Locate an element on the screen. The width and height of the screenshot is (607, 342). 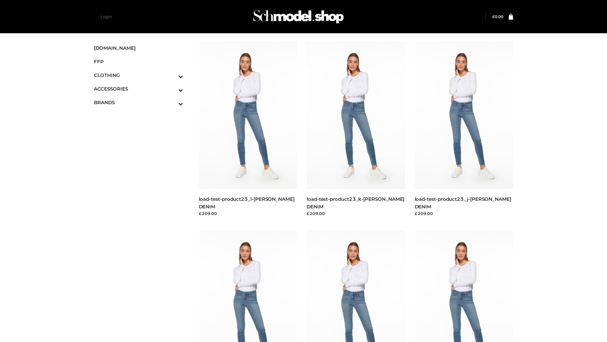
a: BRANDSToggle Submenu is located at coordinates (139, 102).